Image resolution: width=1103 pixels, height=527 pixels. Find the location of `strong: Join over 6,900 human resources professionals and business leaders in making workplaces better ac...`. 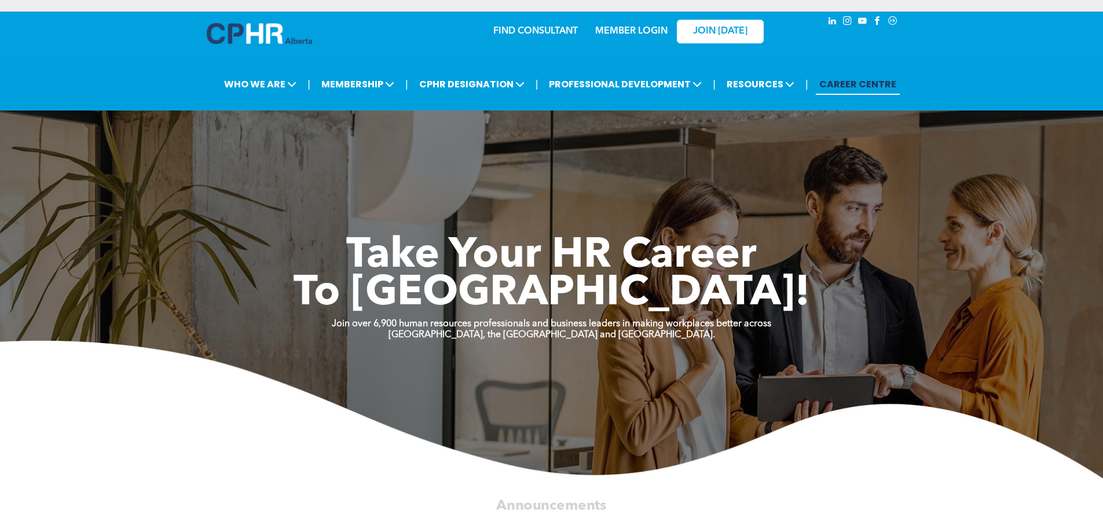

strong: Join over 6,900 human resources professionals and business leaders in making workplaces better ac... is located at coordinates (551, 324).